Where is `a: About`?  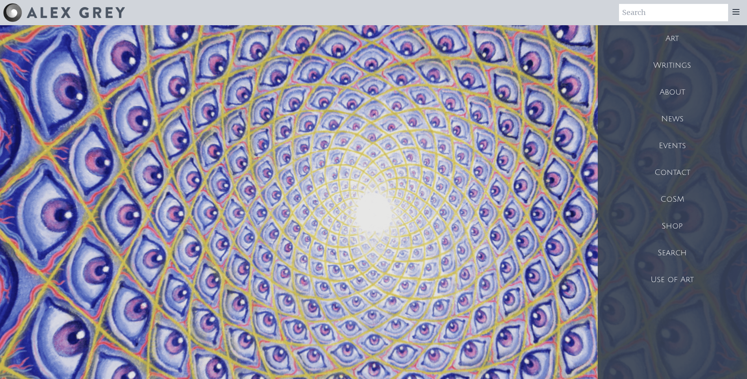
a: About is located at coordinates (673, 92).